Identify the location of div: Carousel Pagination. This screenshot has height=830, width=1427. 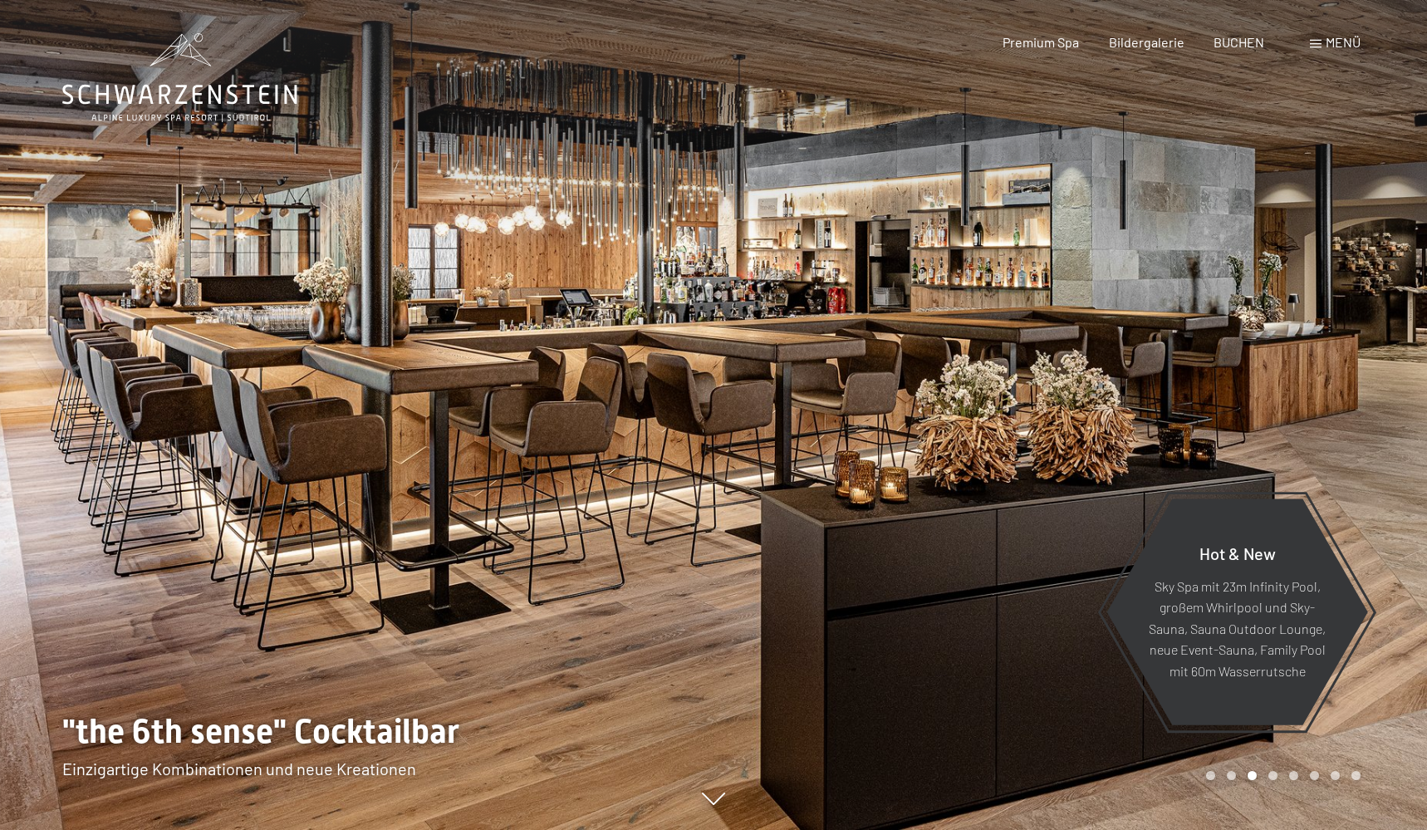
(1280, 775).